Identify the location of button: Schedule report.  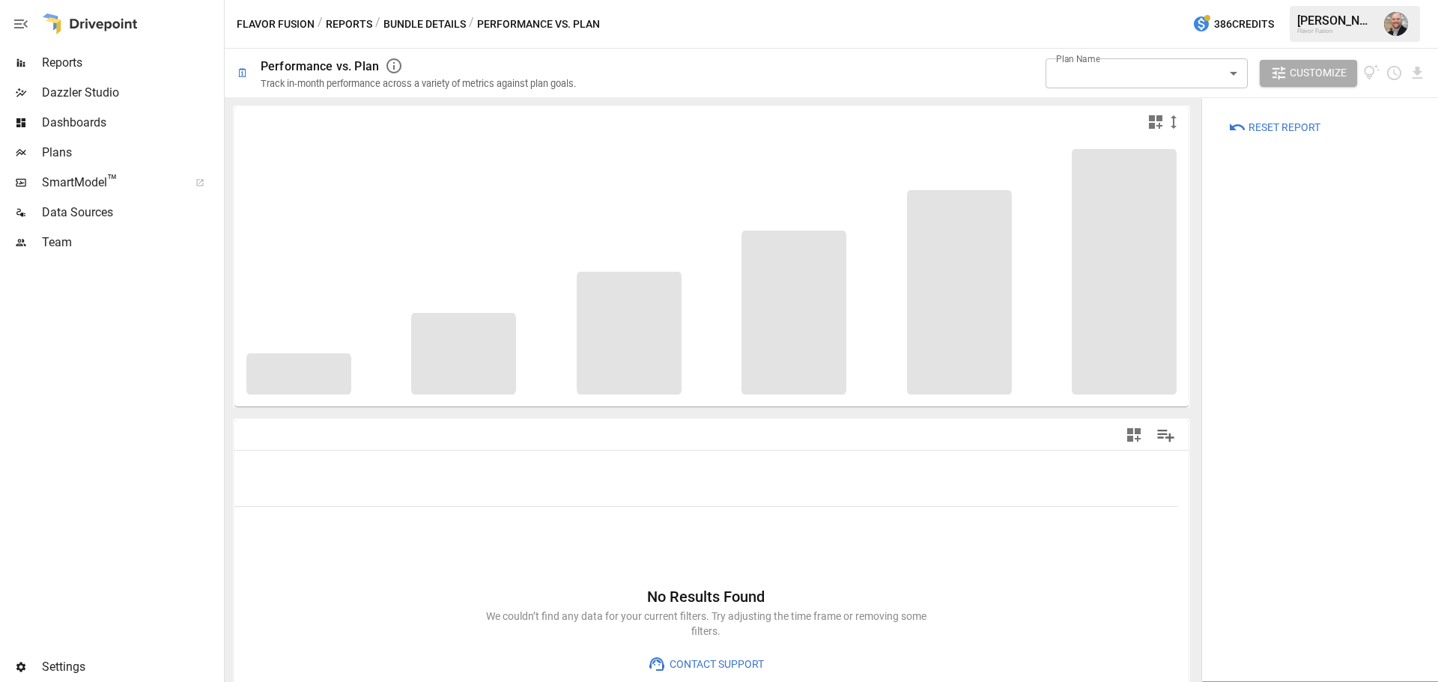
(1394, 73).